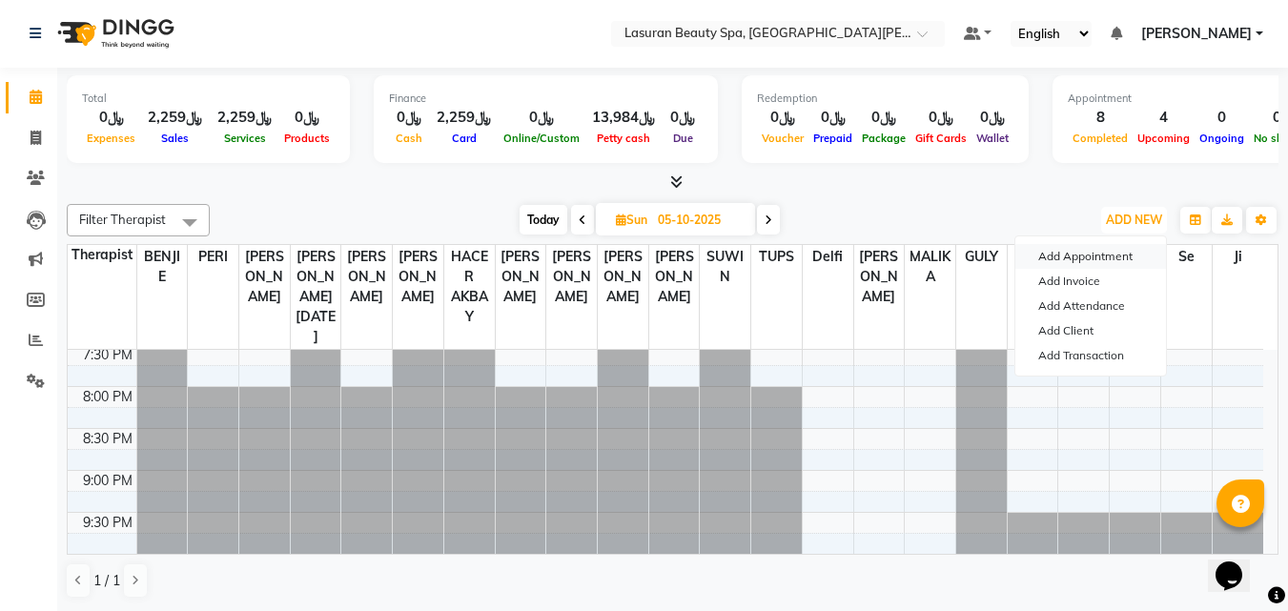 This screenshot has height=611, width=1288. Describe the element at coordinates (1222, 138) in the screenshot. I see `span: Ongoing` at that location.